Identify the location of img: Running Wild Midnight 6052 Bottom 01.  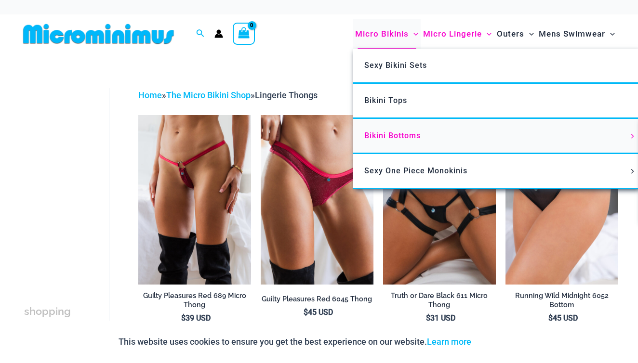
(562, 199).